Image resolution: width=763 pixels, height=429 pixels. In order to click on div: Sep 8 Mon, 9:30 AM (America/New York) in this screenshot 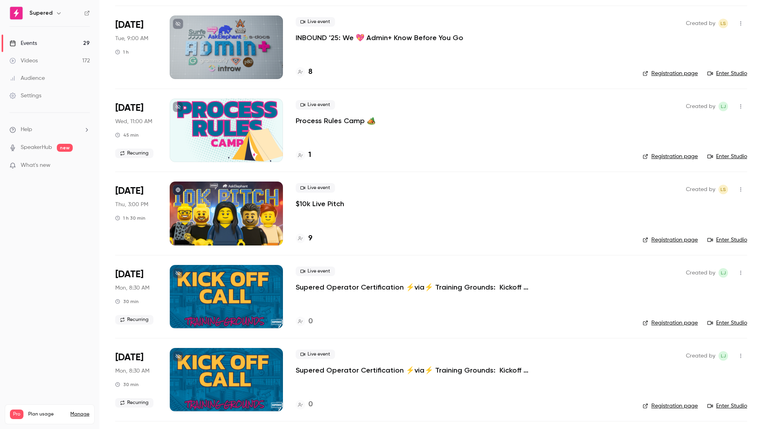, I will do `click(136, 380)`.